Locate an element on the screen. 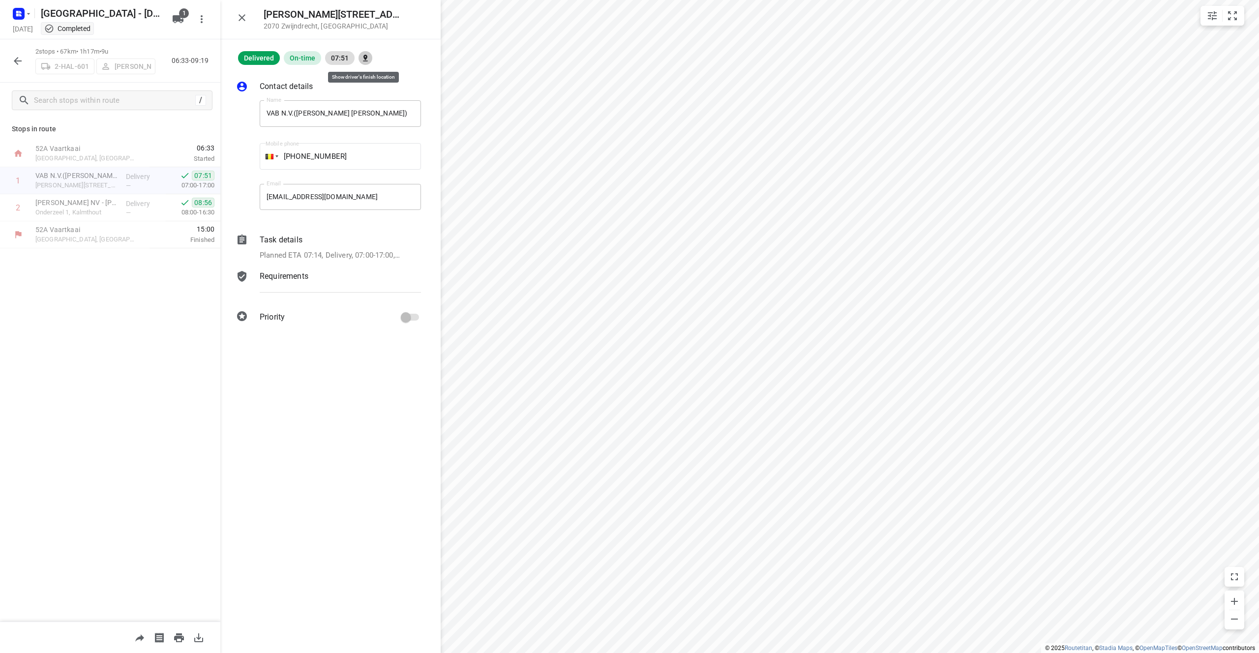  p: 07:00-17:00 is located at coordinates (190, 185).